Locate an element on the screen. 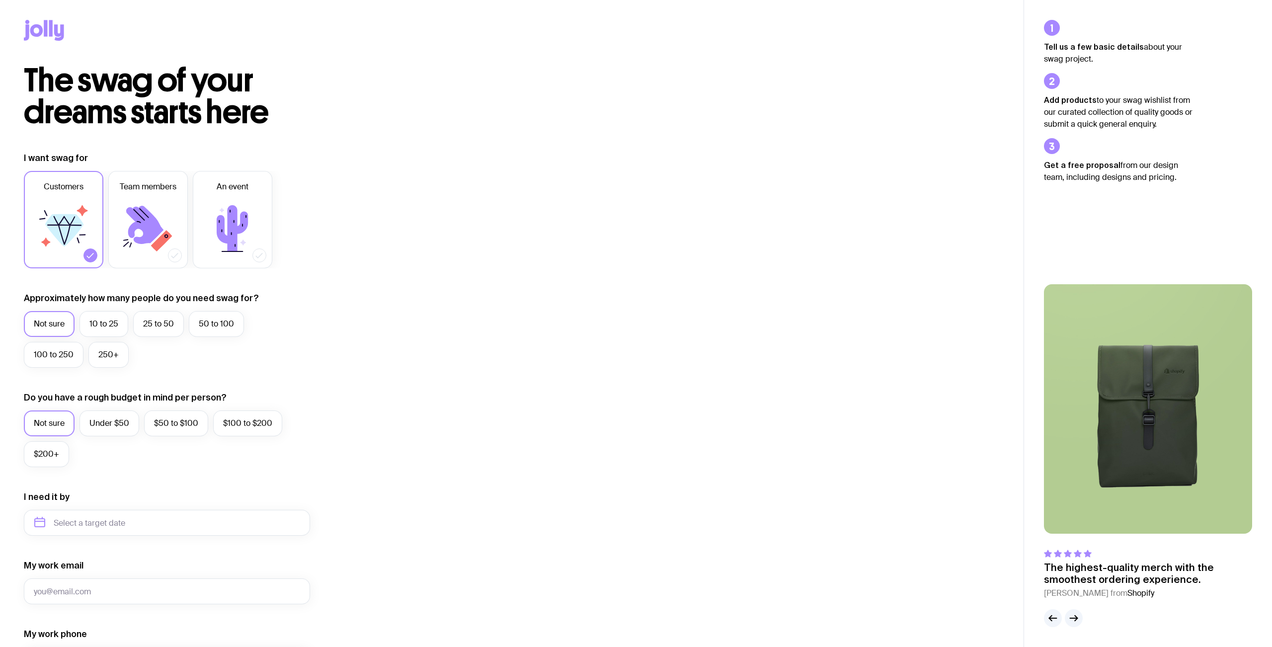 This screenshot has width=1272, height=647. p: about your swag project. is located at coordinates (1118, 53).